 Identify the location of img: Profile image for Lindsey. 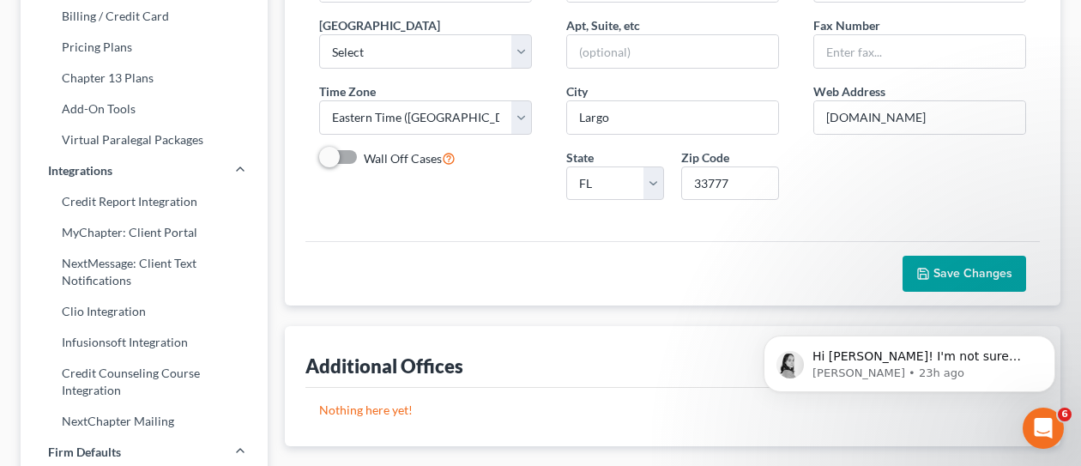
(52, 65).